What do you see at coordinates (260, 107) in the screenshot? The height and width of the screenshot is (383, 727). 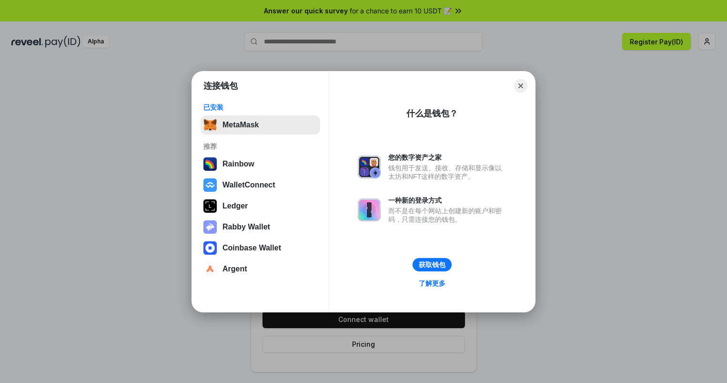 I see `div: 已安装` at bounding box center [260, 107].